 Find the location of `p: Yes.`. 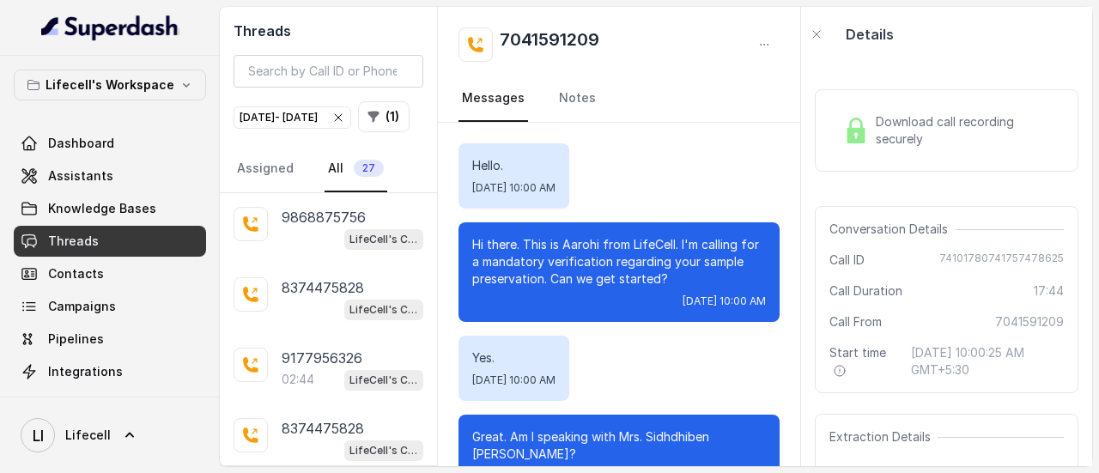

p: Yes. is located at coordinates (513, 358).